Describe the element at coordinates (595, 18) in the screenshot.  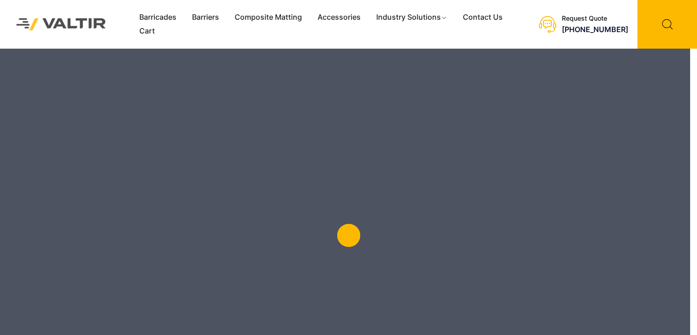
I see `div: Request Quote` at that location.